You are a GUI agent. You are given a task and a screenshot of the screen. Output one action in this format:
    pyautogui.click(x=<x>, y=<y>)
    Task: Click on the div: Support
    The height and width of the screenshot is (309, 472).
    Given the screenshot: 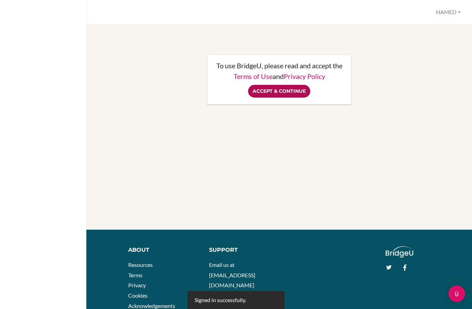 What is the action you would take?
    pyautogui.click(x=241, y=250)
    